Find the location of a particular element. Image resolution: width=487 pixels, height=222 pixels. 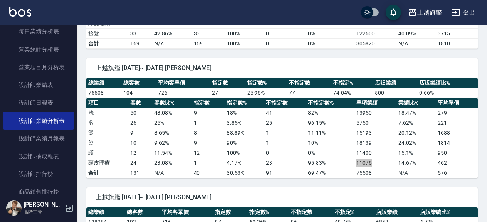

td: 頭皮理療 is located at coordinates (107, 163).